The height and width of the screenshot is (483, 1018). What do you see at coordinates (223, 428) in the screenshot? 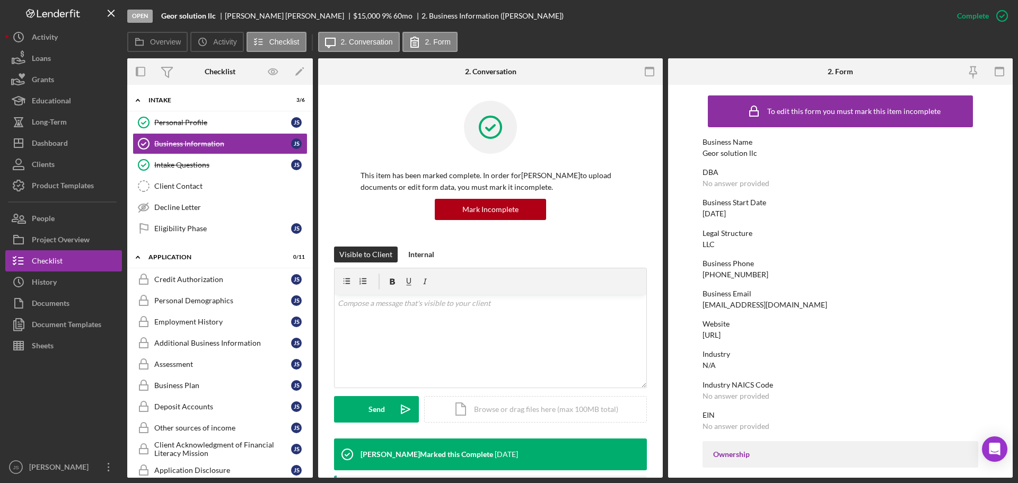
I see `div: Other sources of income` at bounding box center [223, 428].